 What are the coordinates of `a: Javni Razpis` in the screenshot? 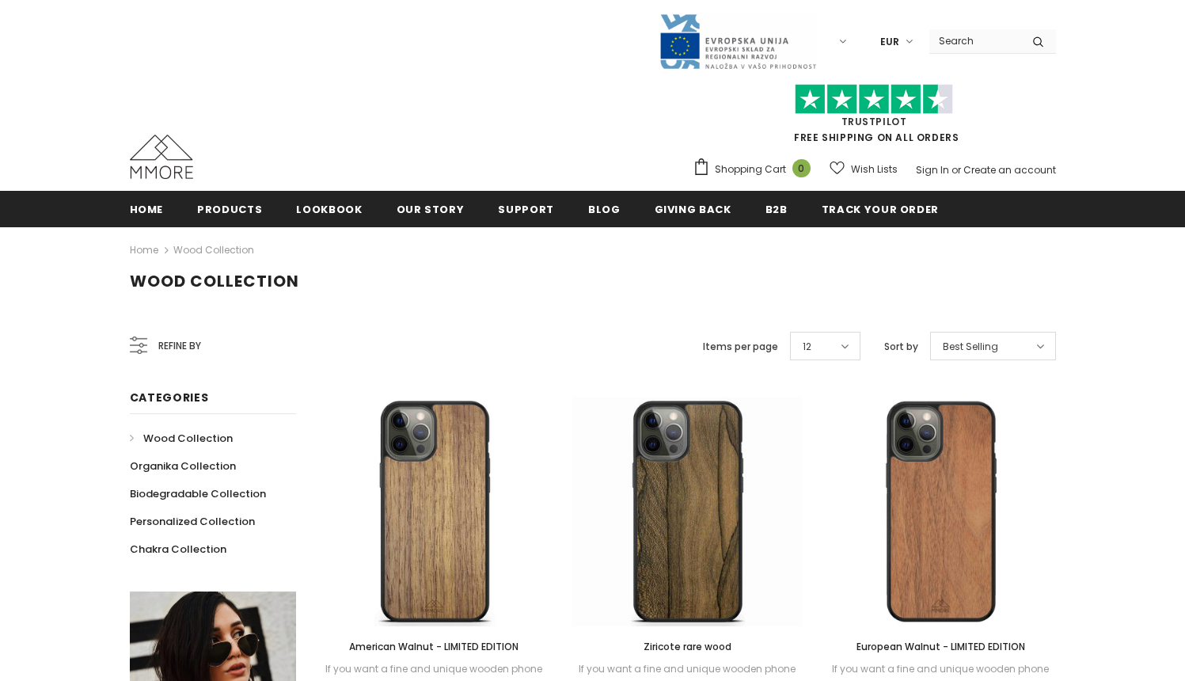 It's located at (738, 40).